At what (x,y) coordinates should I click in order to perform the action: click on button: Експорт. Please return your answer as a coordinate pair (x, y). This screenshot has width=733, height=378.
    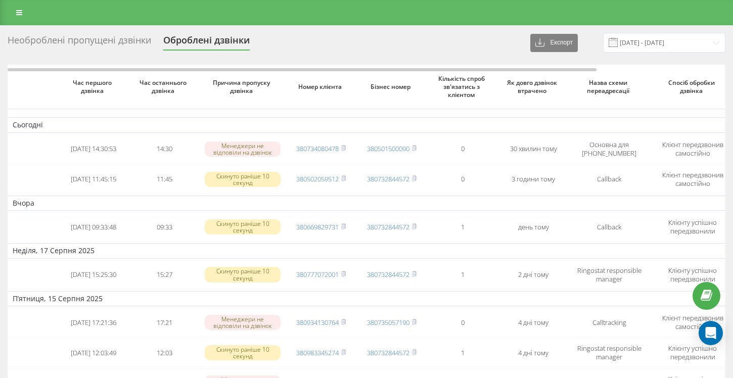
    Looking at the image, I should click on (554, 43).